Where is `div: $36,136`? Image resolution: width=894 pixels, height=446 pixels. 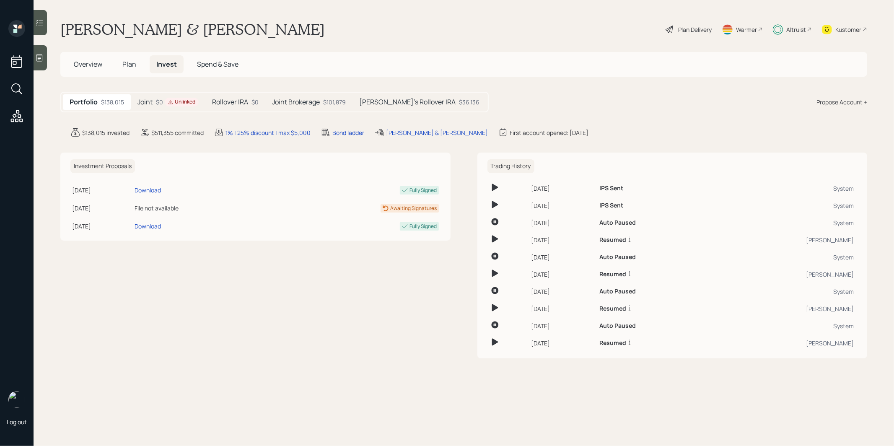
div: $36,136 is located at coordinates (469, 102).